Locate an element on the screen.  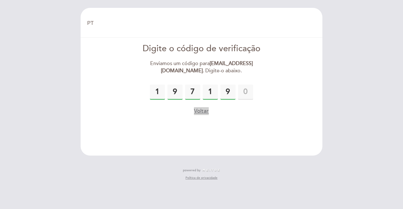
div: Enviamos um código para . Digite-o abaixo. is located at coordinates (201, 67).